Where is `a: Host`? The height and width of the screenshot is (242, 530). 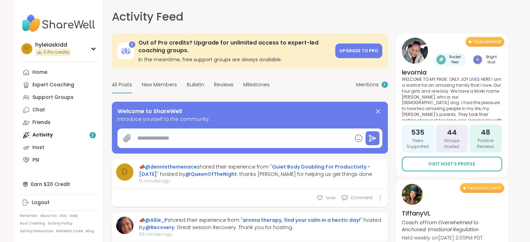 a: Host is located at coordinates (59, 148).